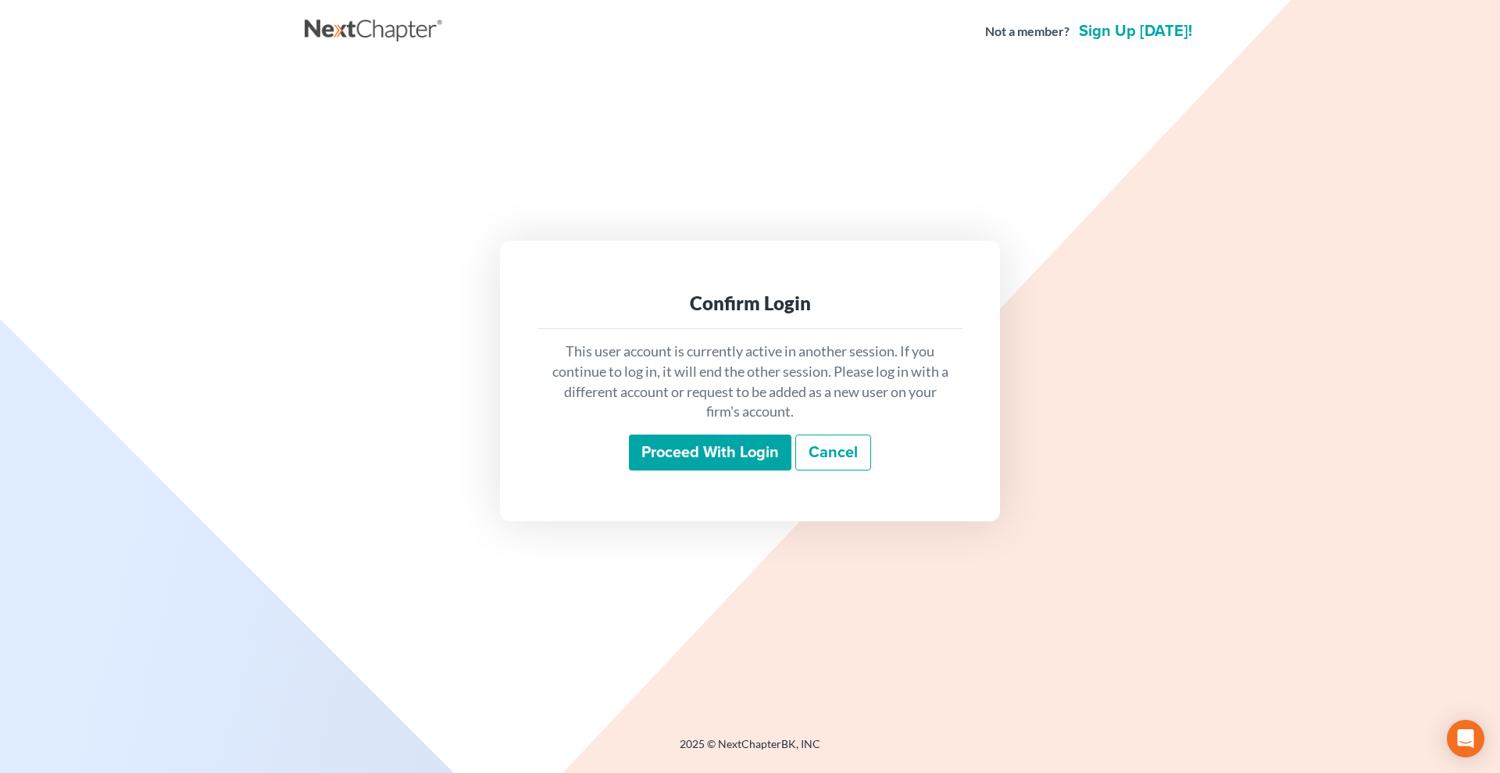  Describe the element at coordinates (833, 452) in the screenshot. I see `a: Cancel` at that location.